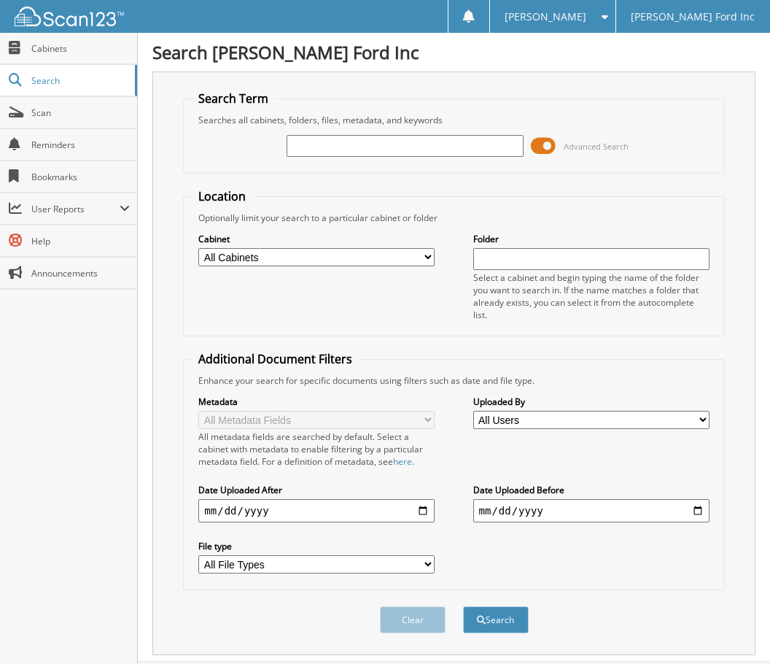  What do you see at coordinates (316, 510) in the screenshot?
I see `input: start` at bounding box center [316, 510].